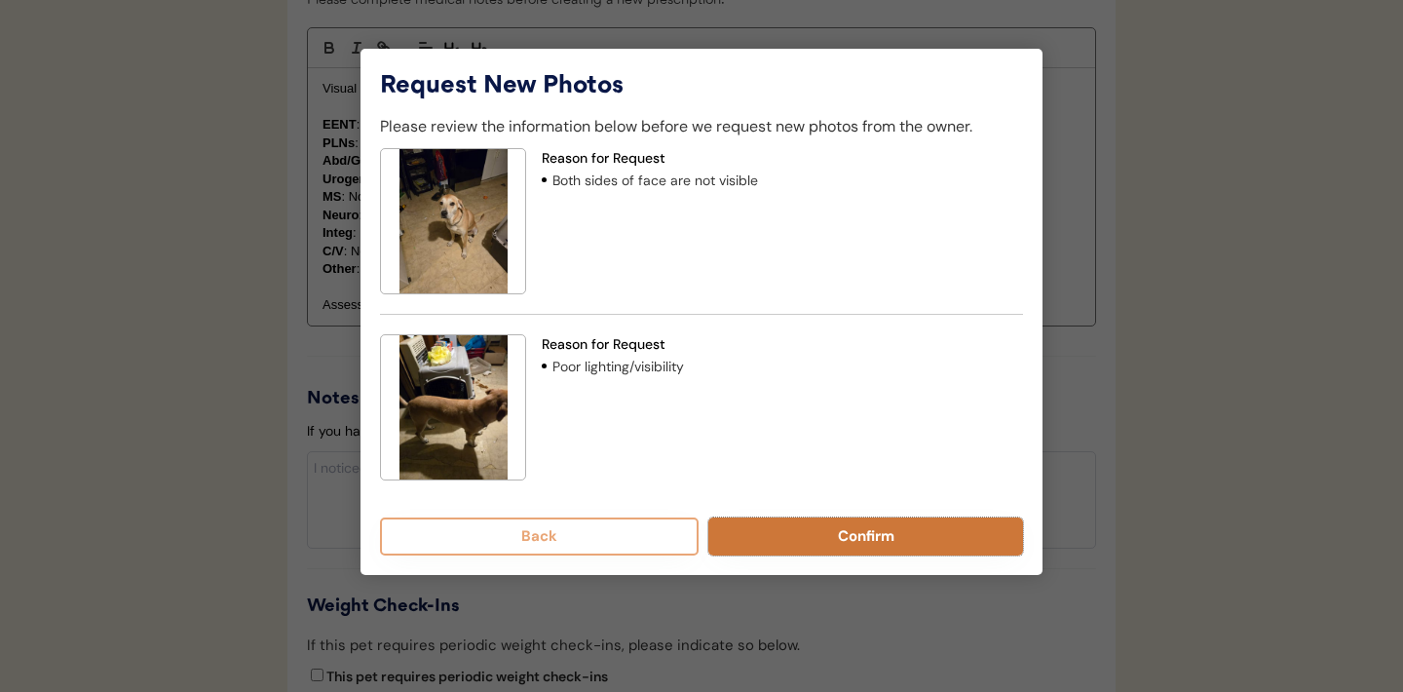  I want to click on button: Confirm, so click(865, 536).